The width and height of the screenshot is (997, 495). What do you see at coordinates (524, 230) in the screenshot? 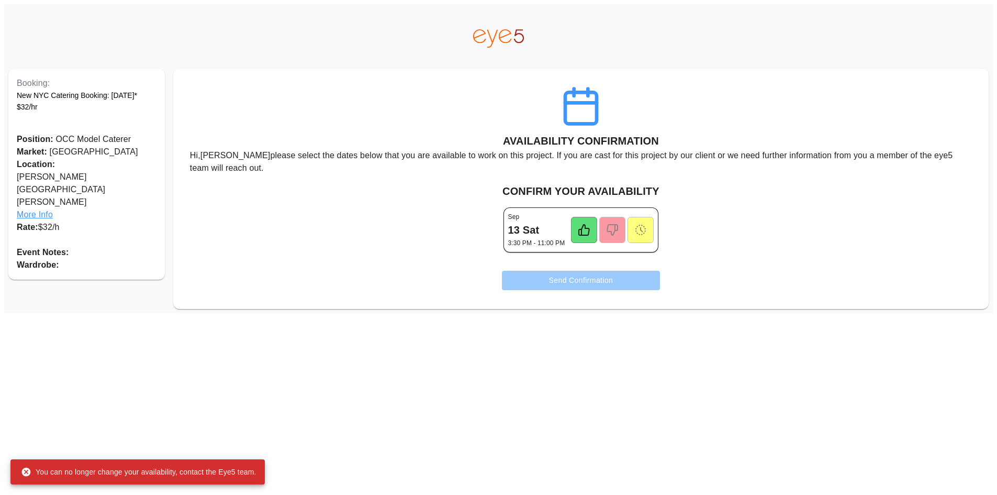
I see `h6: 13 Sat` at bounding box center [524, 230].